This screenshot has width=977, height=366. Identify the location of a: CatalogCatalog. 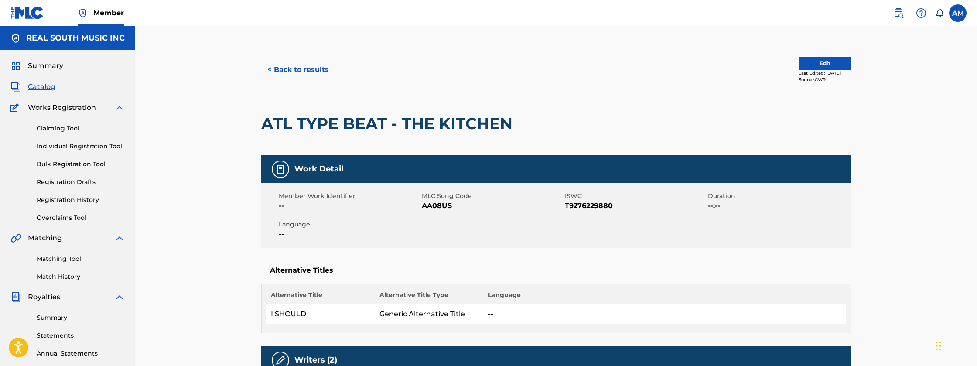
(33, 87).